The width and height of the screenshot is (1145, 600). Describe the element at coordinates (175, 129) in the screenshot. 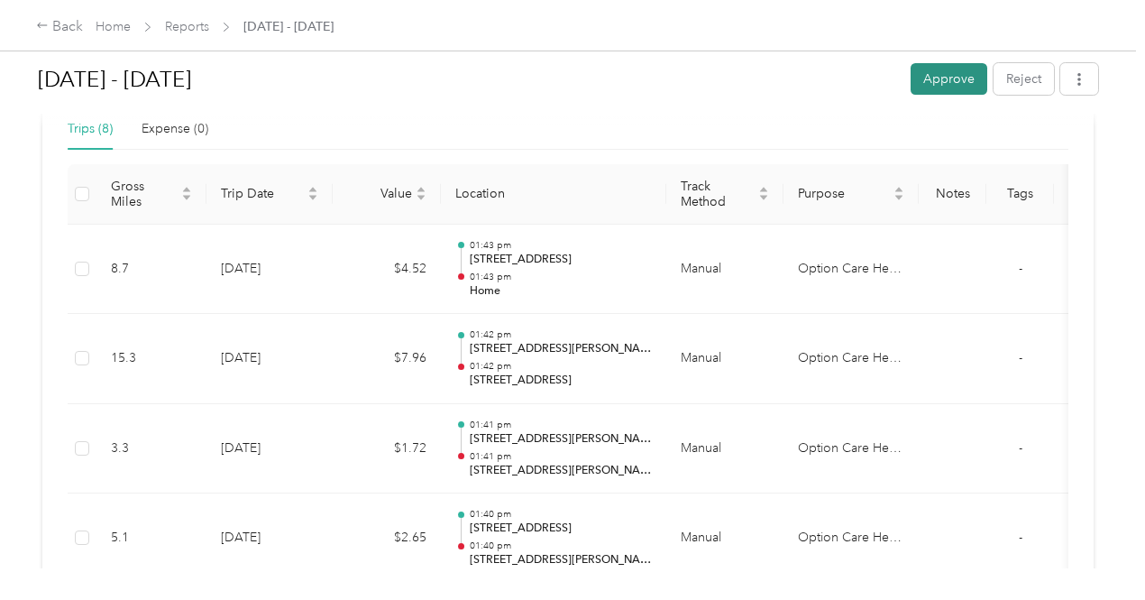

I see `div: Expense (0)` at that location.